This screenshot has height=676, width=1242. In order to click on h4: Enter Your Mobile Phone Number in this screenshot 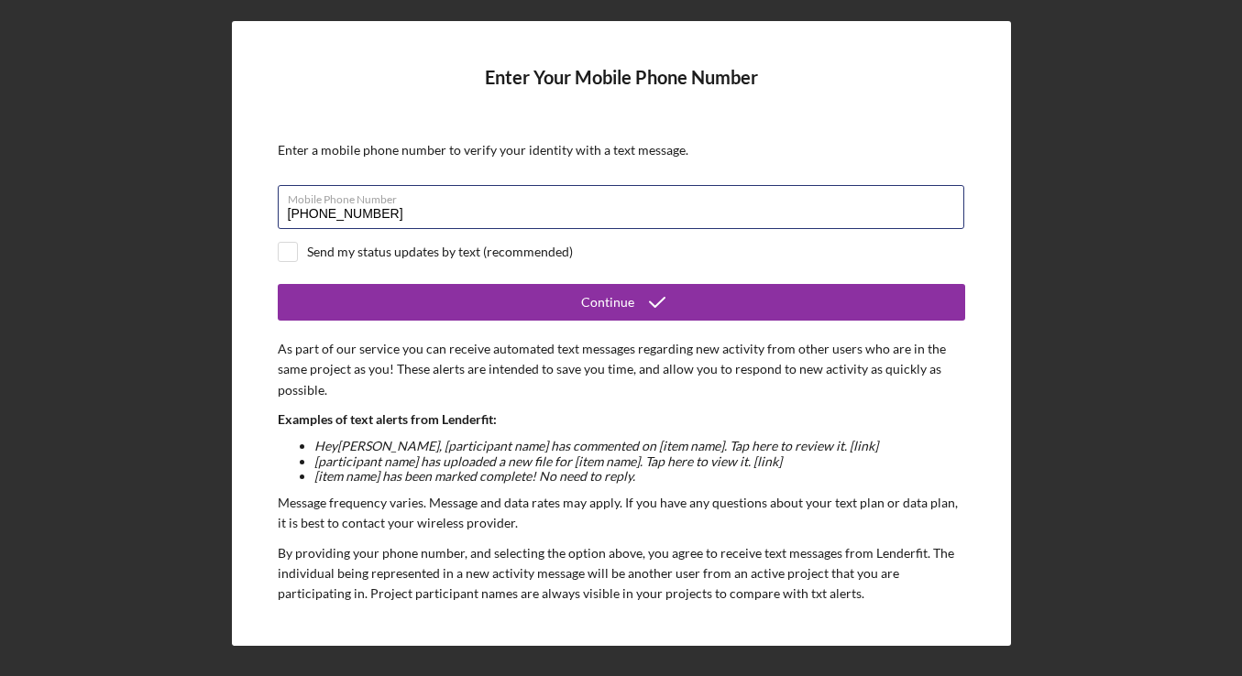, I will do `click(621, 91)`.